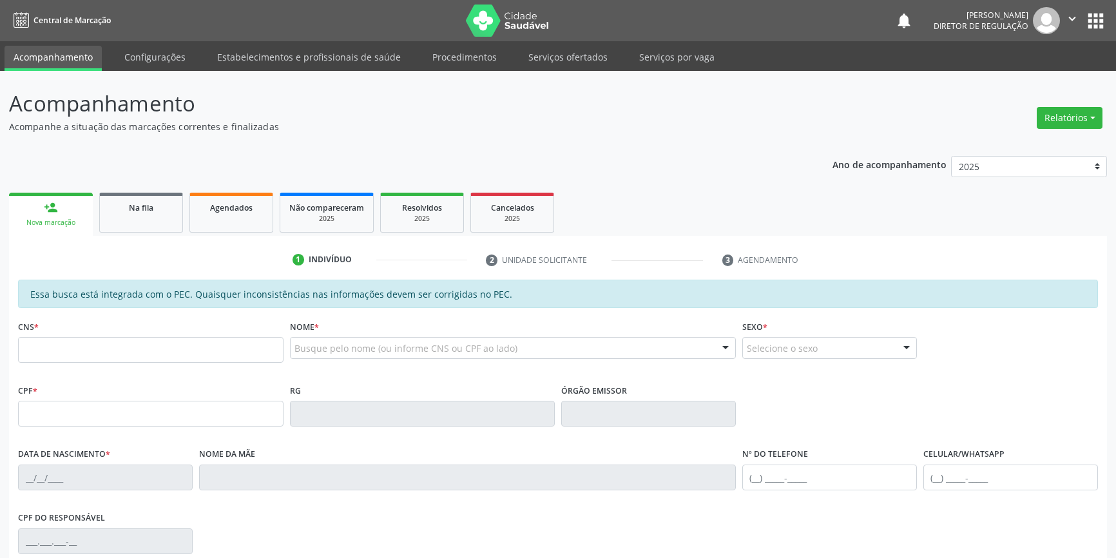 This screenshot has width=1116, height=558. I want to click on button: notifications, so click(904, 21).